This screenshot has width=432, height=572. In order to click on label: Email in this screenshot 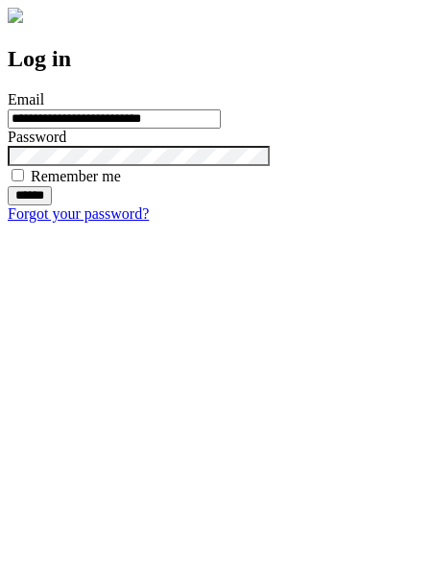, I will do `click(26, 99)`.